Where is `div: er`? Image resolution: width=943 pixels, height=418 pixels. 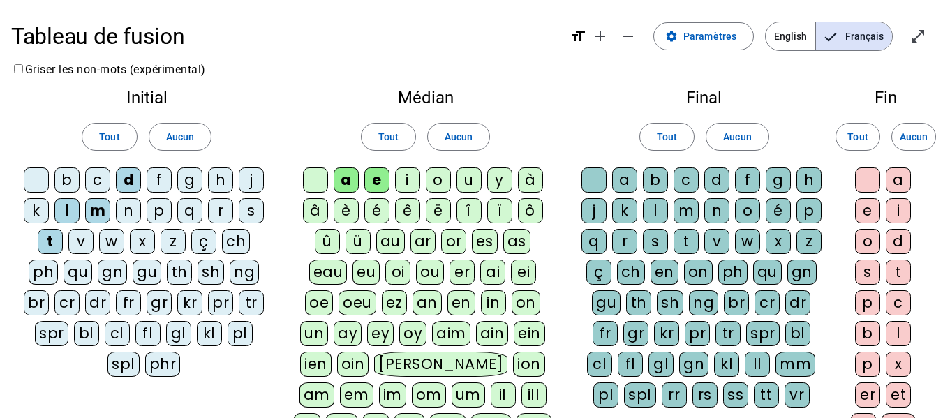
div: er is located at coordinates (868, 395).